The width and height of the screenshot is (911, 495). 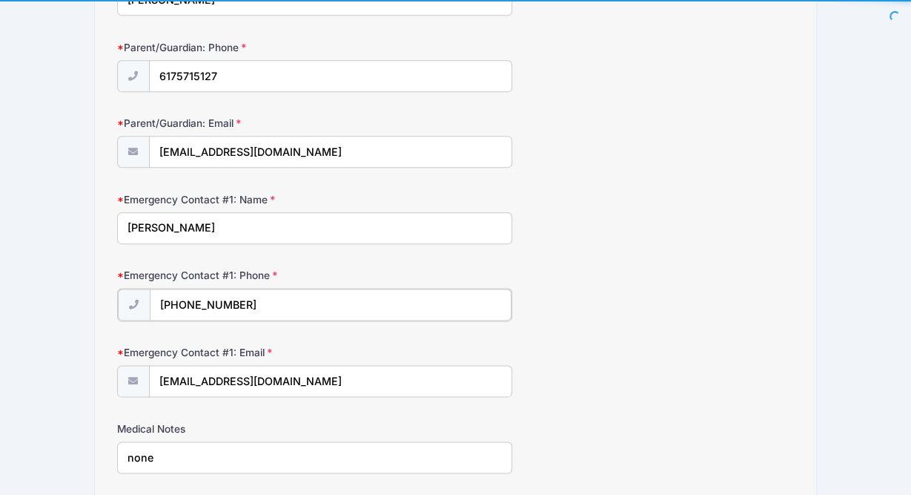 What do you see at coordinates (230, 47) in the screenshot?
I see `label: Parent/Guardian: Phone` at bounding box center [230, 47].